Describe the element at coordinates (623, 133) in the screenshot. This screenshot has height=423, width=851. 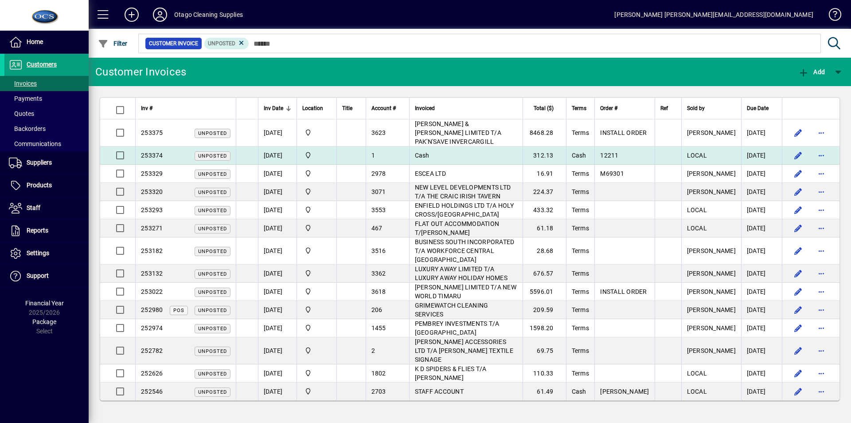
I see `span: INSTALL ORDER` at that location.